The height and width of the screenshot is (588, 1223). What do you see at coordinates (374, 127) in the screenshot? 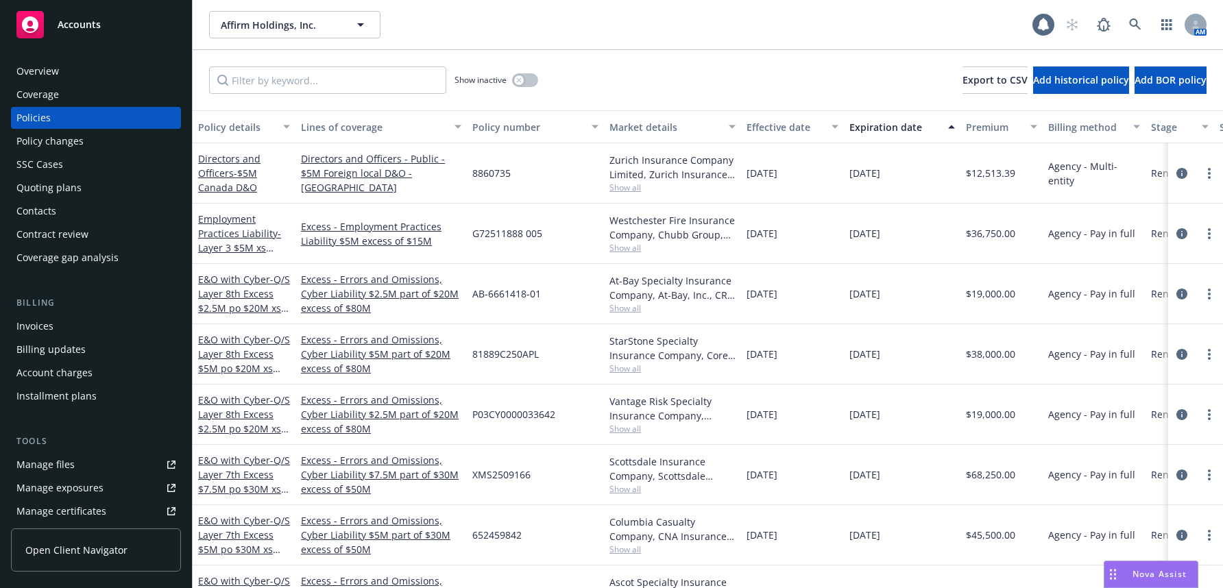
I see `div: Lines of coverage` at bounding box center [374, 127].